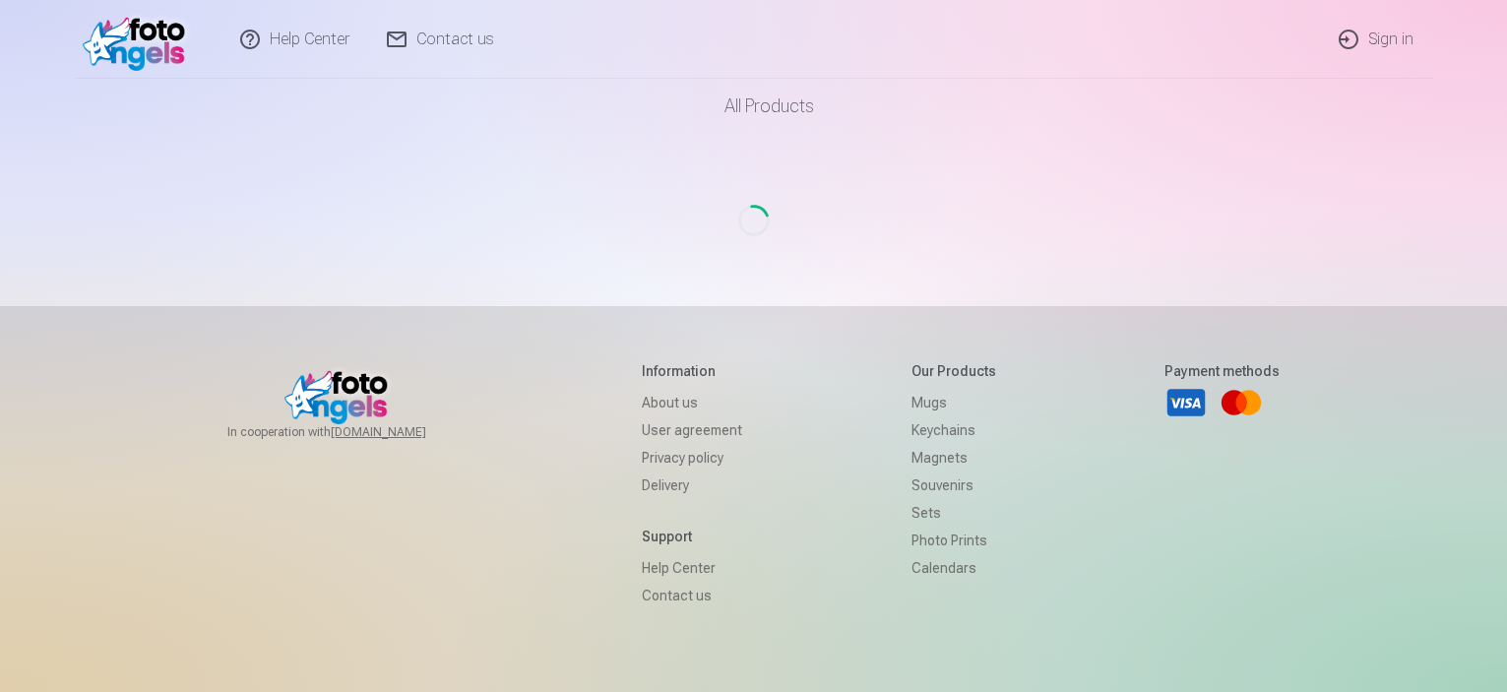 This screenshot has width=1507, height=692. I want to click on a: About us, so click(692, 403).